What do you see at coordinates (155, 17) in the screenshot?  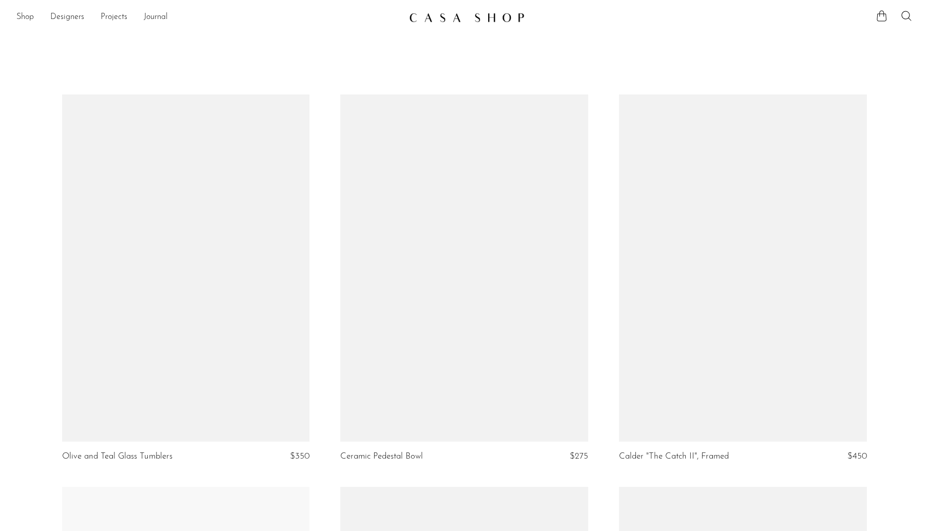 I see `a: Journal` at bounding box center [155, 17].